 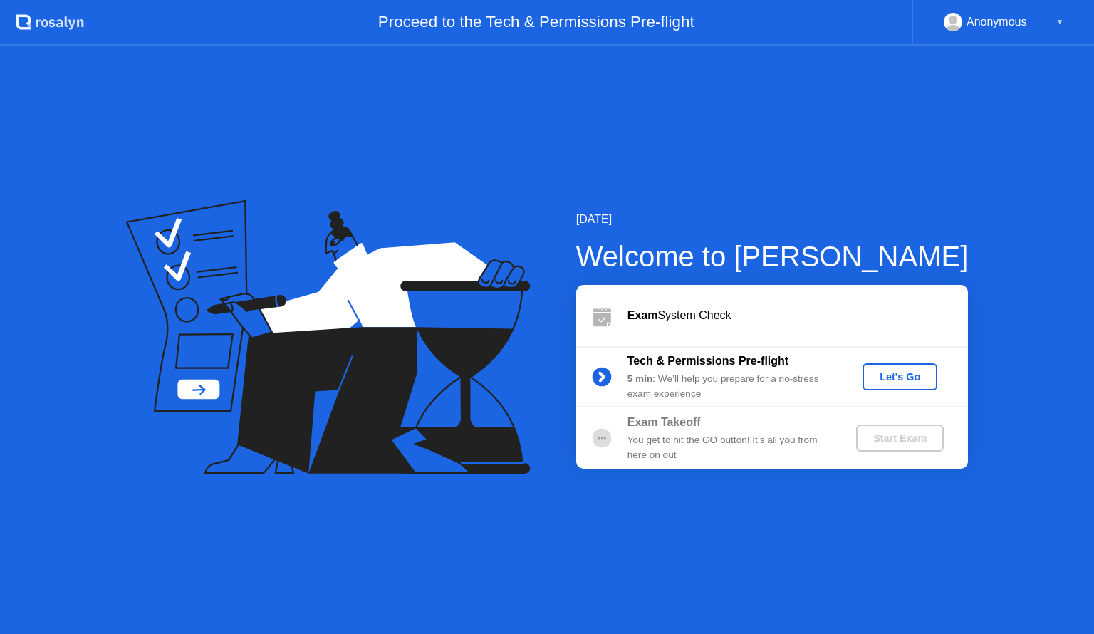 I want to click on div: Let's Go, so click(x=900, y=377).